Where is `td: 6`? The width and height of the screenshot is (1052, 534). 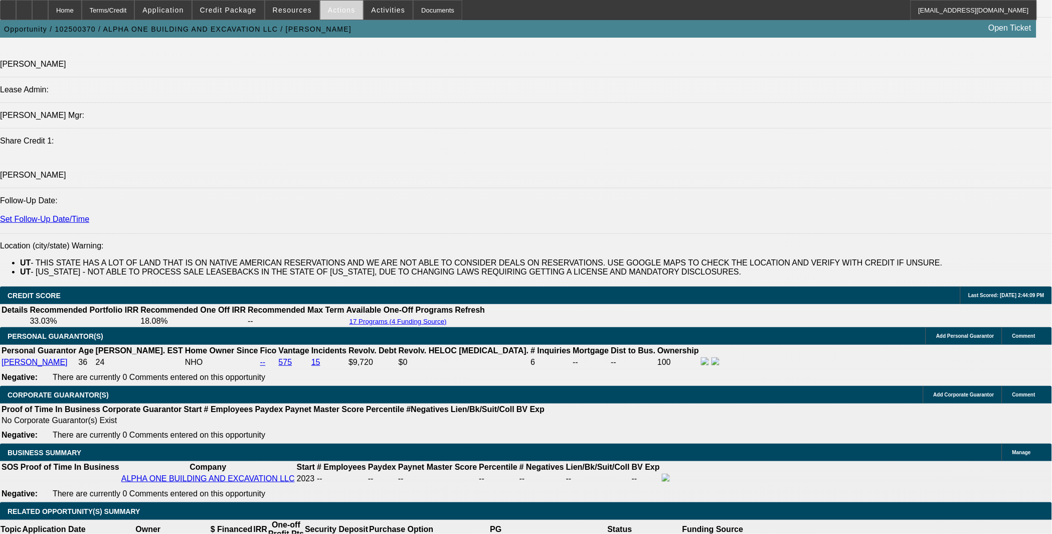
td: 6 is located at coordinates (551, 362).